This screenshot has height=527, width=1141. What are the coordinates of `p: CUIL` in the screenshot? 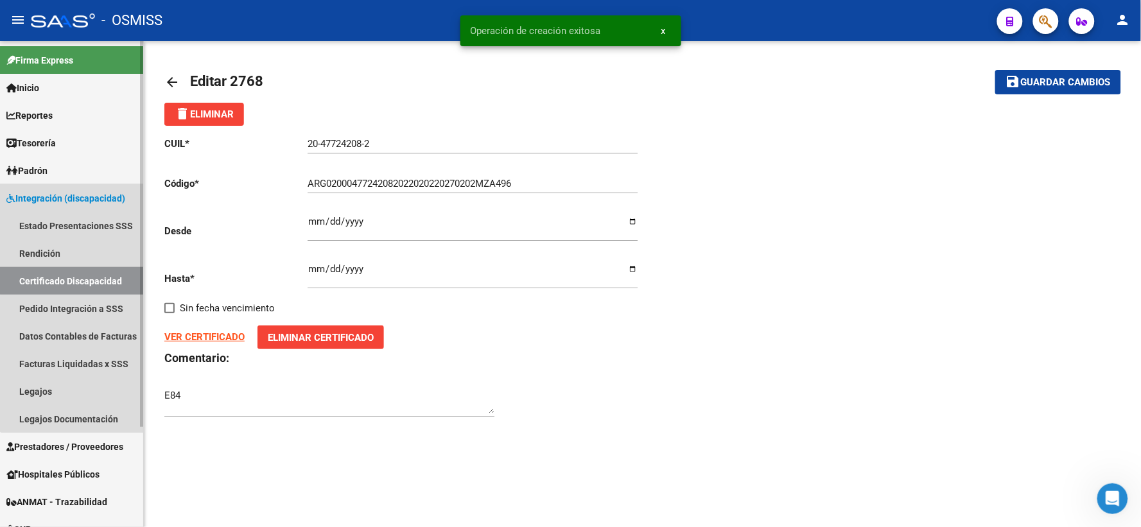 It's located at (236, 144).